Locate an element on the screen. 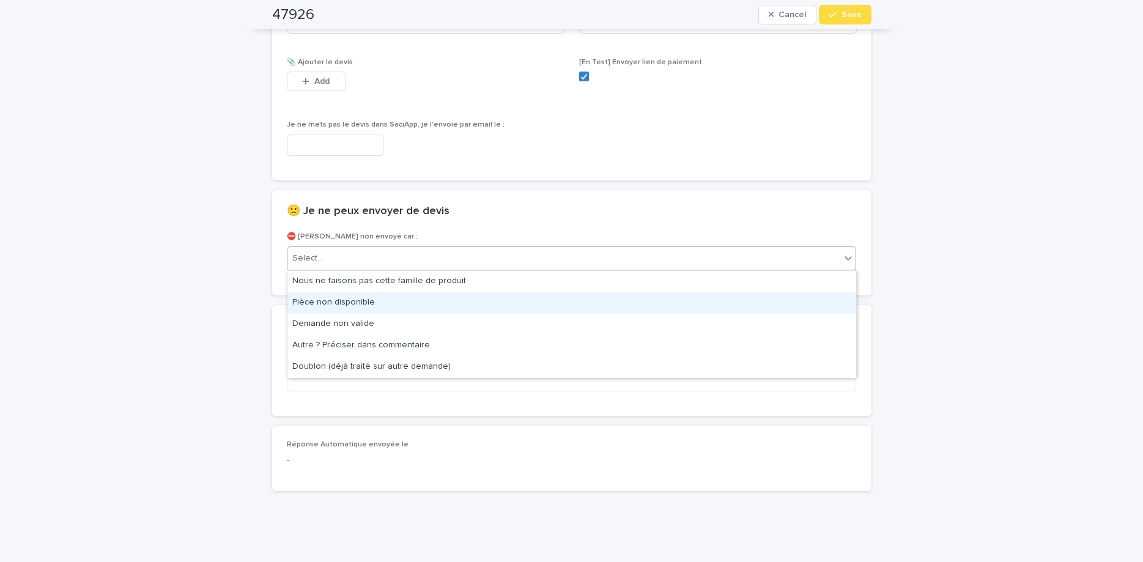  div: Nous ne faisons pas cette famille de produit is located at coordinates (572, 281).